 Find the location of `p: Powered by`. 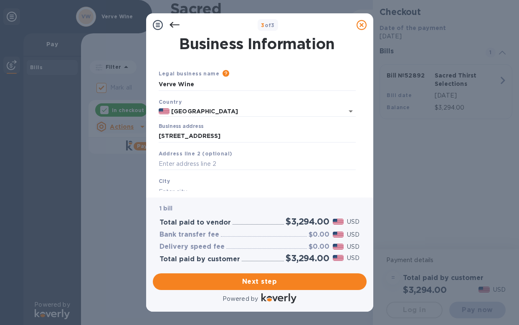

p: Powered by is located at coordinates (240, 299).